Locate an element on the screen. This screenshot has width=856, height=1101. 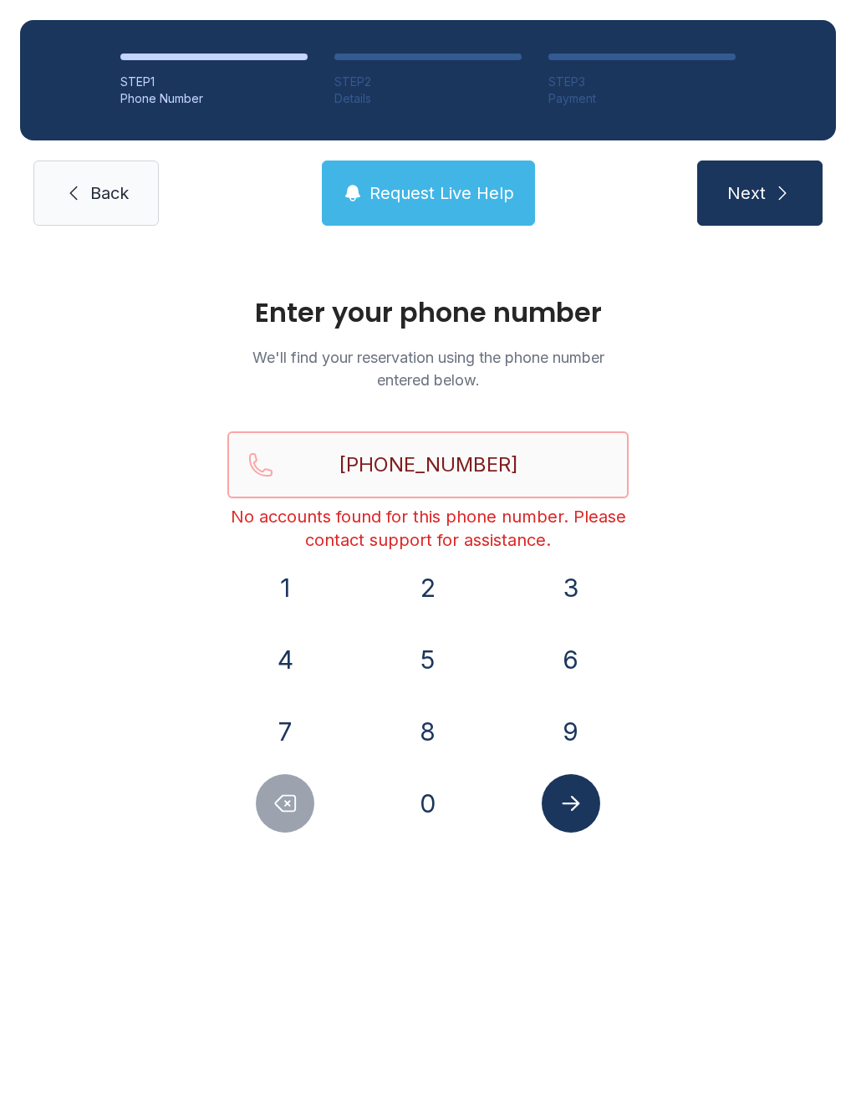
button: 2 is located at coordinates (428, 588).